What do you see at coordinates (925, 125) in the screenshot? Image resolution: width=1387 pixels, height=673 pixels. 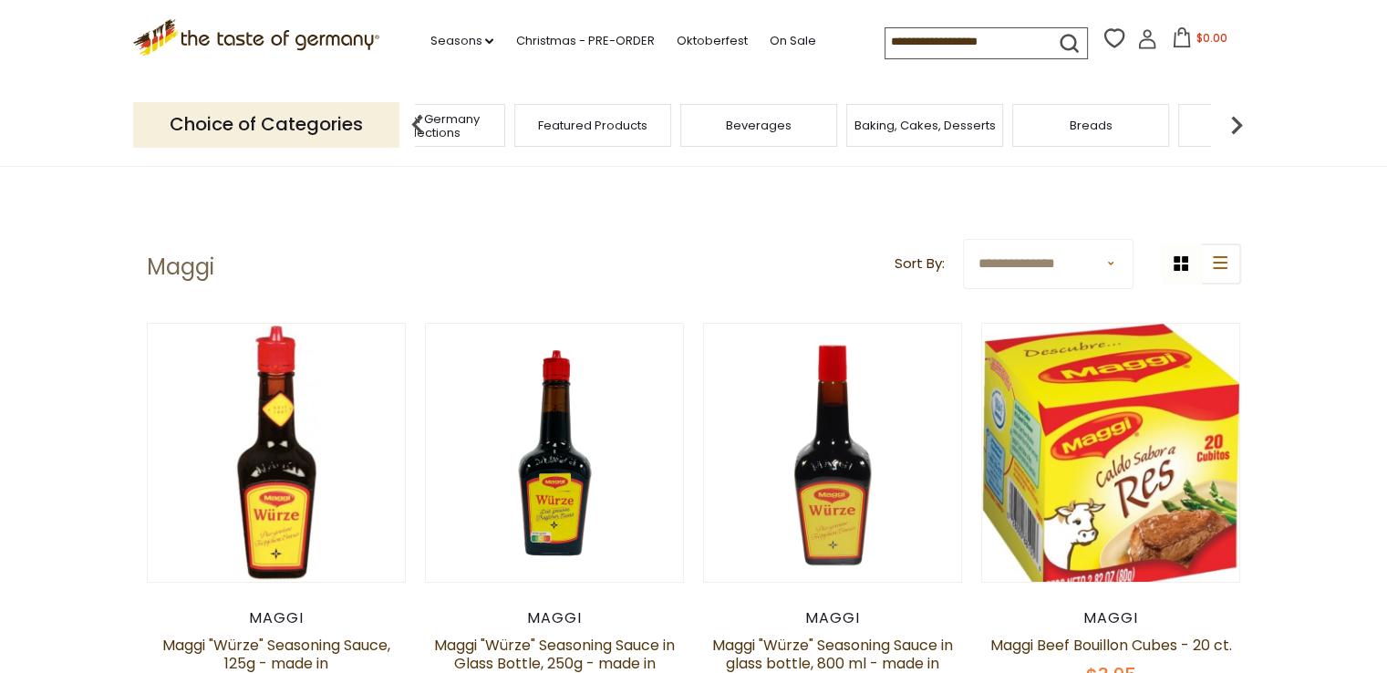 I see `span: Baking, Cakes, Desserts` at bounding box center [925, 125].